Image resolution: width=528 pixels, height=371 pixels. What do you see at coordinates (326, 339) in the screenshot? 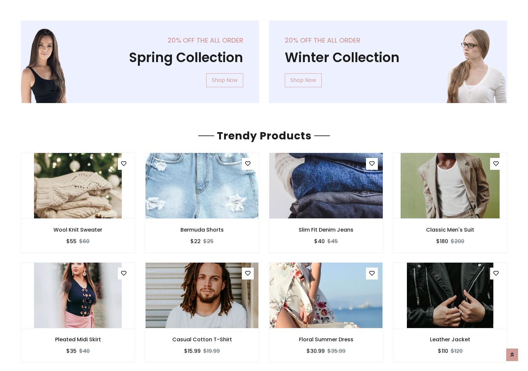
I see `h6: Floral Summer Dress` at bounding box center [326, 339].